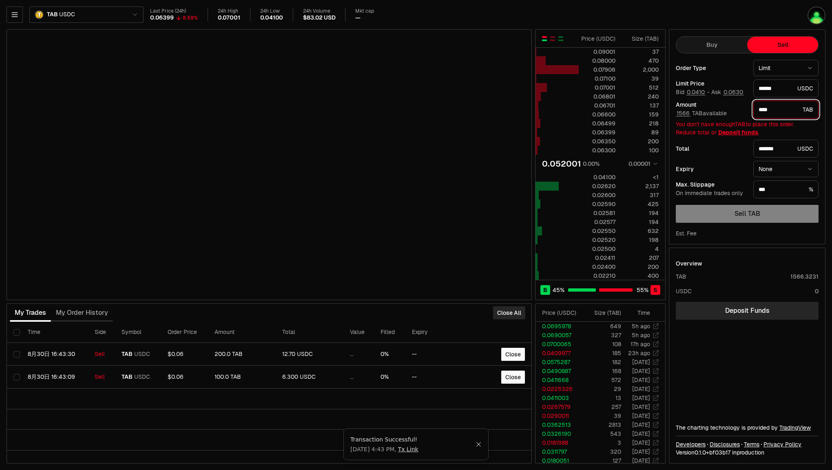  I want to click on div: 0.06300, so click(597, 150).